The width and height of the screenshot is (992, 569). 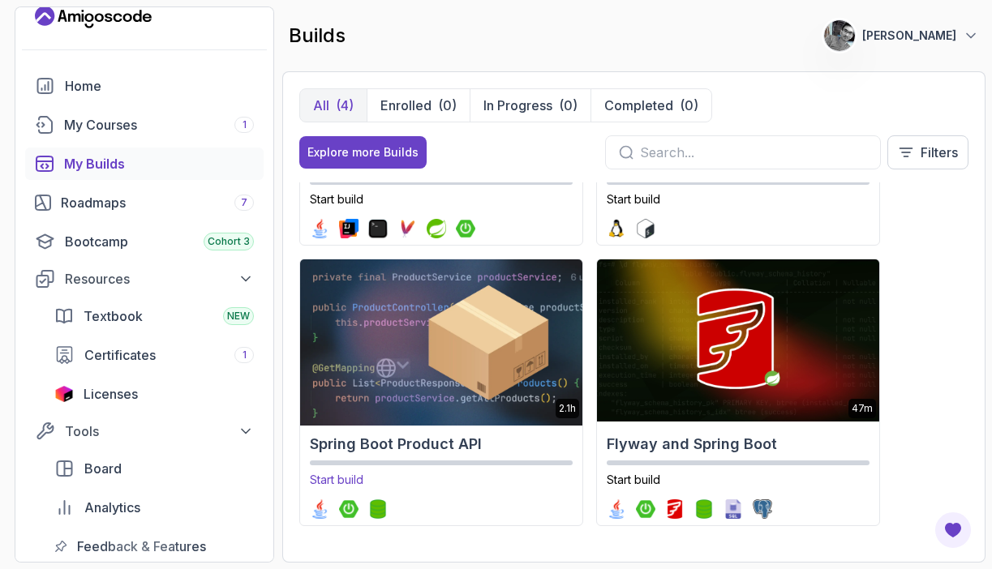 I want to click on a: analytics, so click(x=154, y=508).